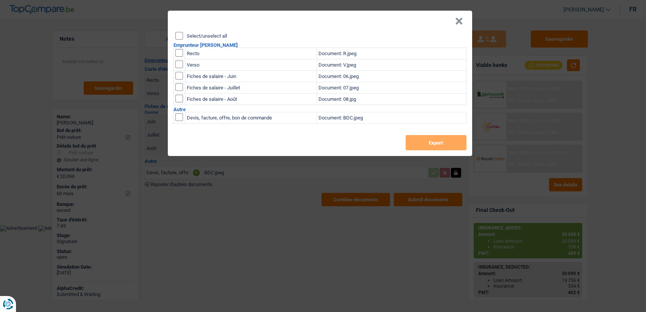 The width and height of the screenshot is (646, 312). I want to click on button: Close, so click(459, 21).